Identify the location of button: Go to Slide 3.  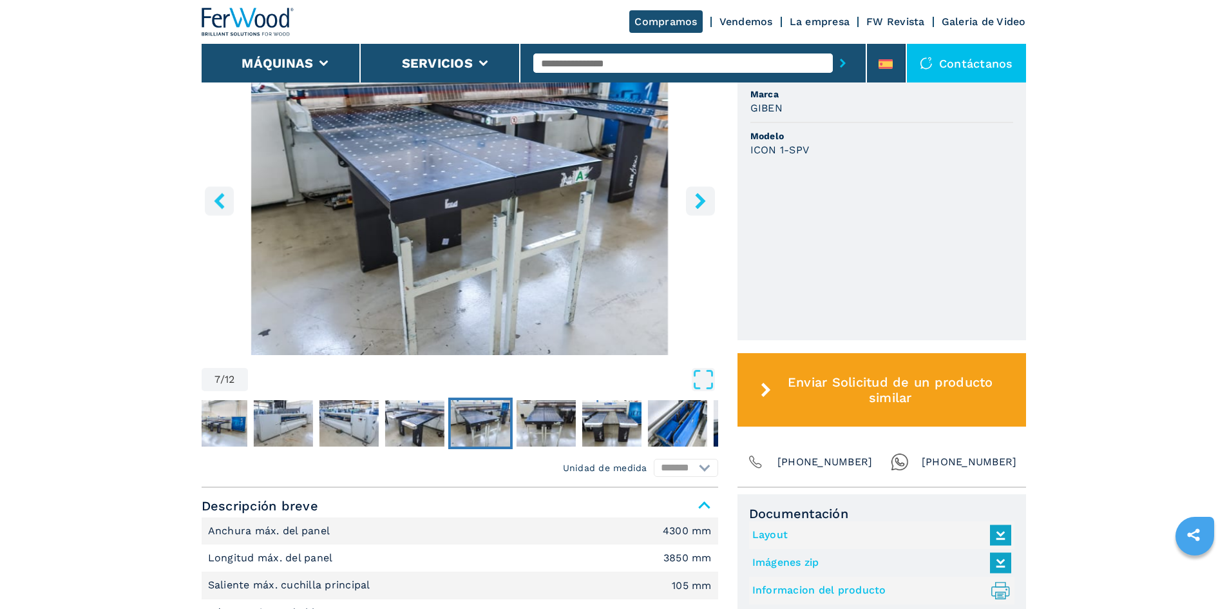
(217, 423).